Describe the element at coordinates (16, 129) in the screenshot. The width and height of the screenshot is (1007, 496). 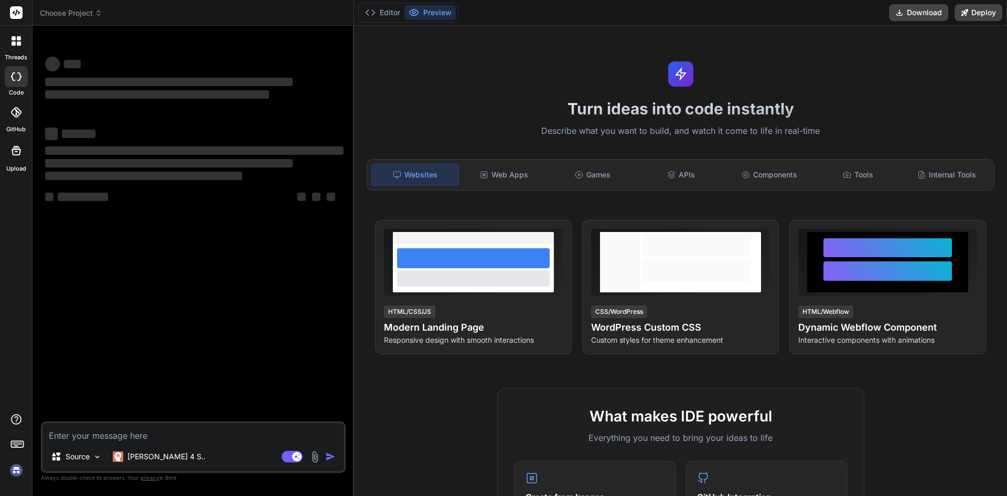
I see `label: GitHub` at that location.